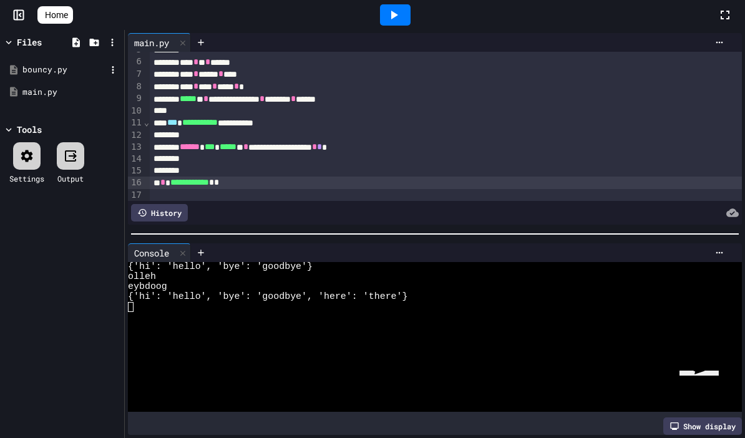 This screenshot has width=745, height=438. What do you see at coordinates (135, 147) in the screenshot?
I see `div: 13` at bounding box center [135, 147].